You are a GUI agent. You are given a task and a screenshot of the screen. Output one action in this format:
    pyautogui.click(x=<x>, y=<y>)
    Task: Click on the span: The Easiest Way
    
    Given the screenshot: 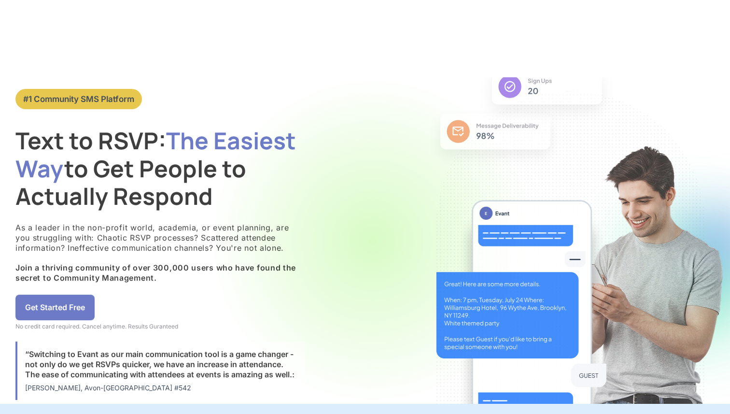 What is the action you would take?
    pyautogui.click(x=156, y=154)
    